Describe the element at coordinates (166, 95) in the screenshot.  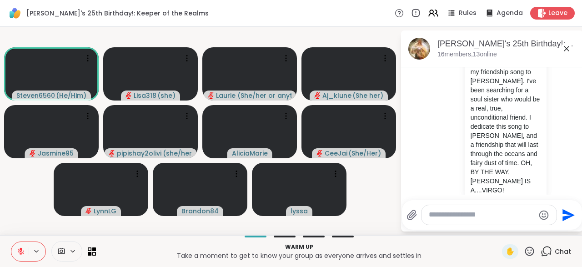
I see `span: ( she )` at that location.